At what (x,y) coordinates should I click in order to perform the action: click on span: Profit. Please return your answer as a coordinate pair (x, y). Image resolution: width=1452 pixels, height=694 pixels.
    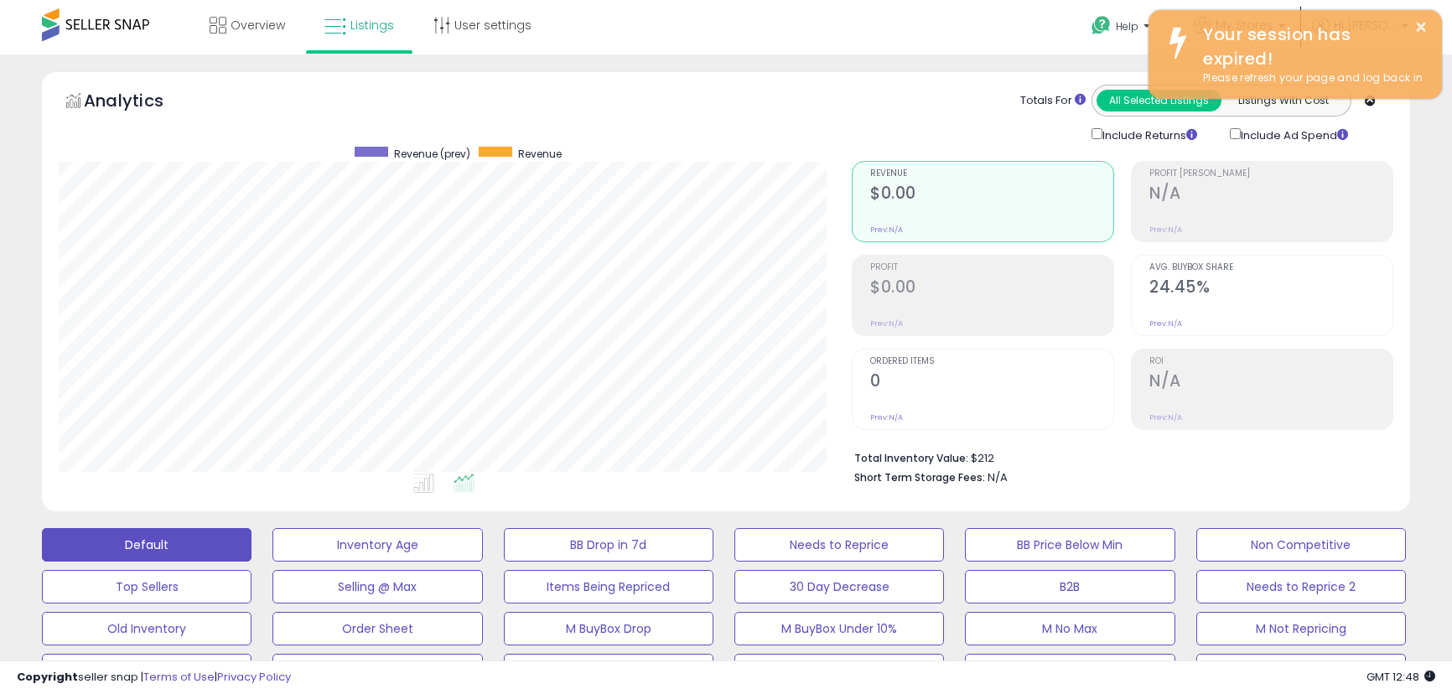
    Looking at the image, I should click on (992, 267).